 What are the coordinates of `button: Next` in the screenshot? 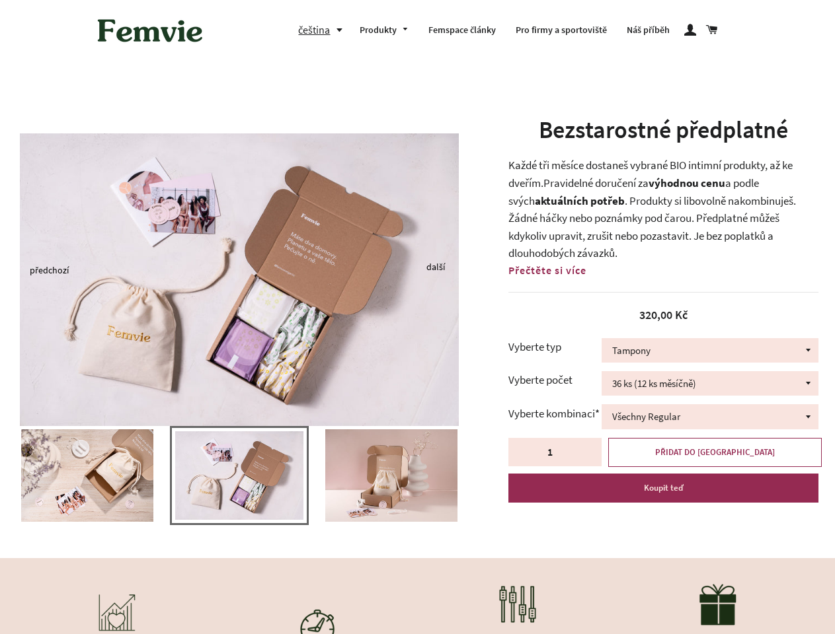 It's located at (430, 268).